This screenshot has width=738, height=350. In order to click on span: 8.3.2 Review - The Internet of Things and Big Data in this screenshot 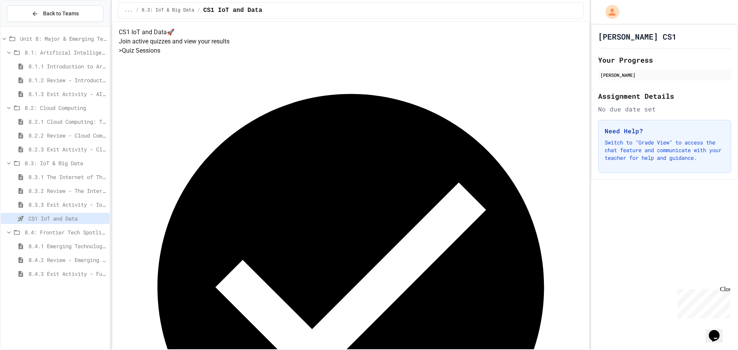, I will do `click(67, 191)`.